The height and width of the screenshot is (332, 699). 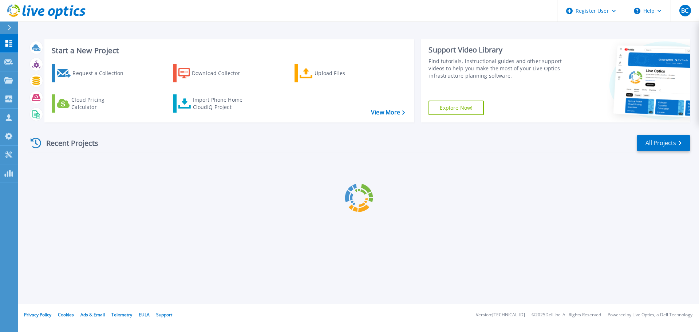 I want to click on a: All Projects, so click(x=664, y=143).